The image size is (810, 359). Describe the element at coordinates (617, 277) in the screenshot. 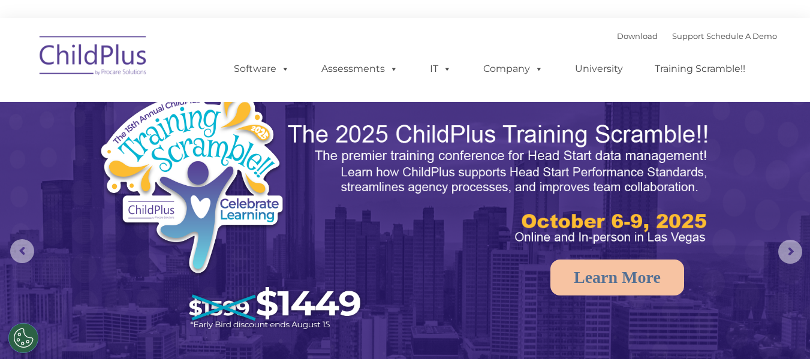

I see `a: Learn More` at that location.